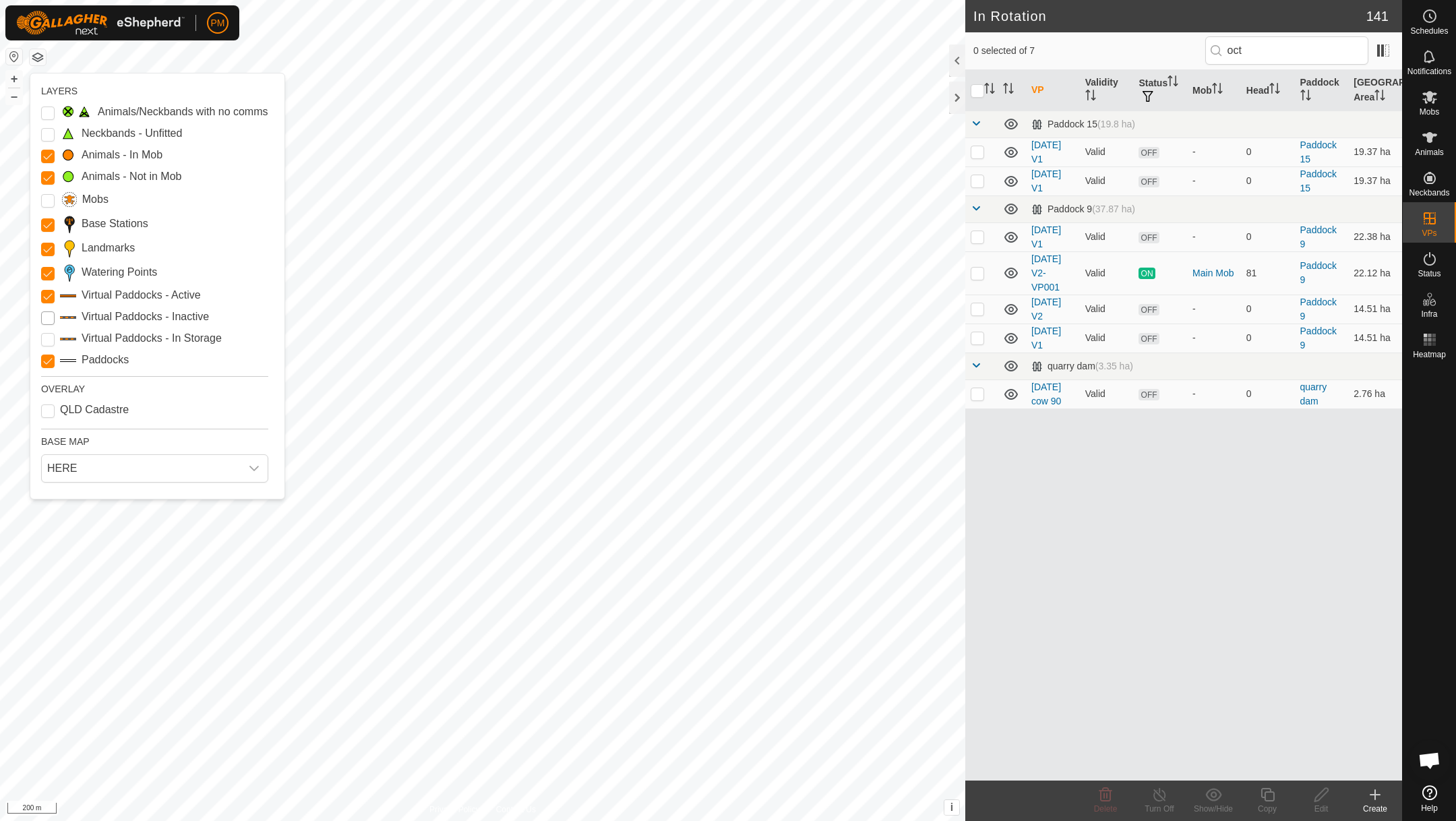 The width and height of the screenshot is (1456, 821). Describe the element at coordinates (141, 296) in the screenshot. I see `label: Virtual Paddocks - Active` at that location.